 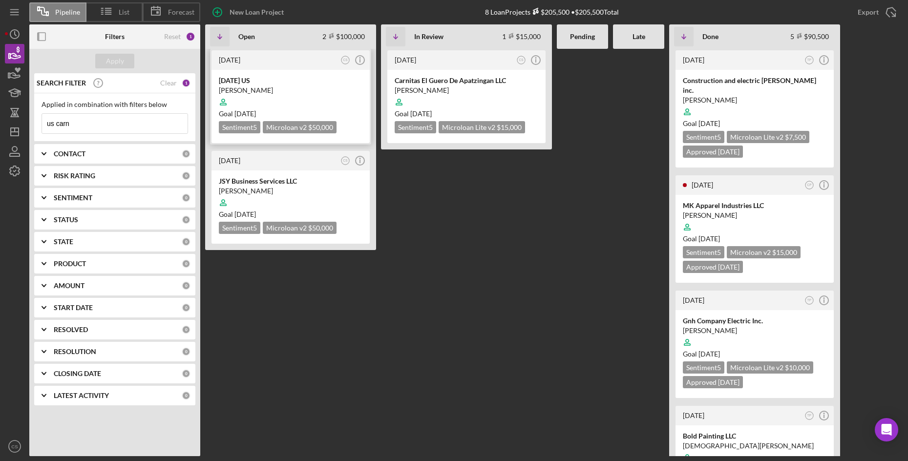 I want to click on time: 2025-10-03 20:34, so click(x=230, y=60).